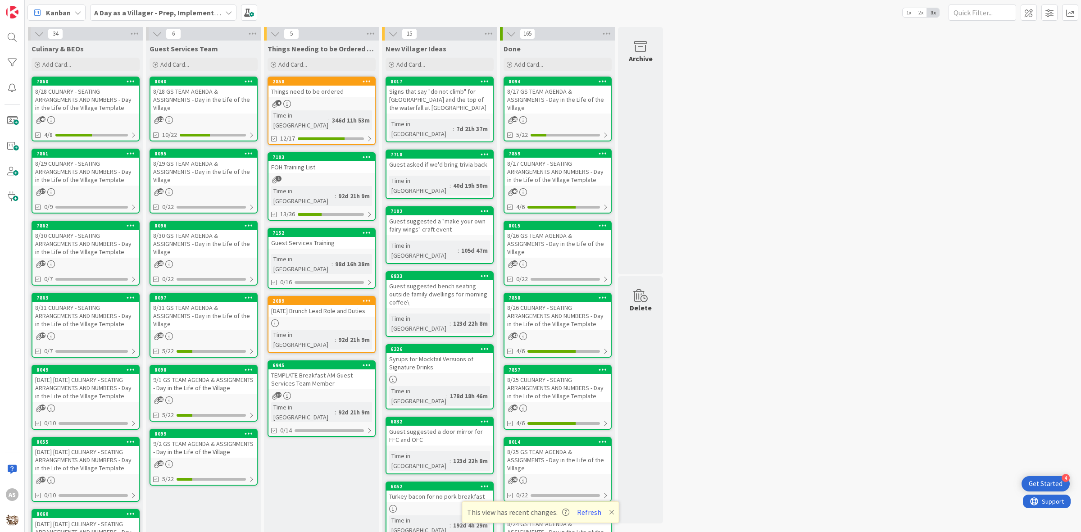 The image size is (1081, 532). Describe the element at coordinates (87, 442) in the screenshot. I see `div: 8055` at that location.